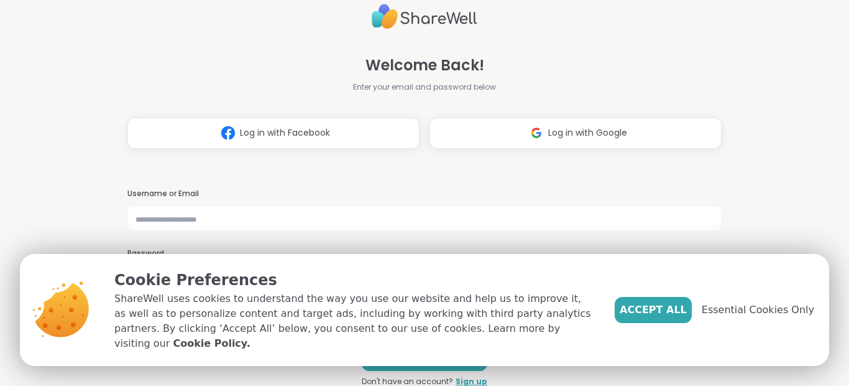 The height and width of the screenshot is (386, 849). What do you see at coordinates (425, 65) in the screenshot?
I see `span: Welcome Back!` at bounding box center [425, 65].